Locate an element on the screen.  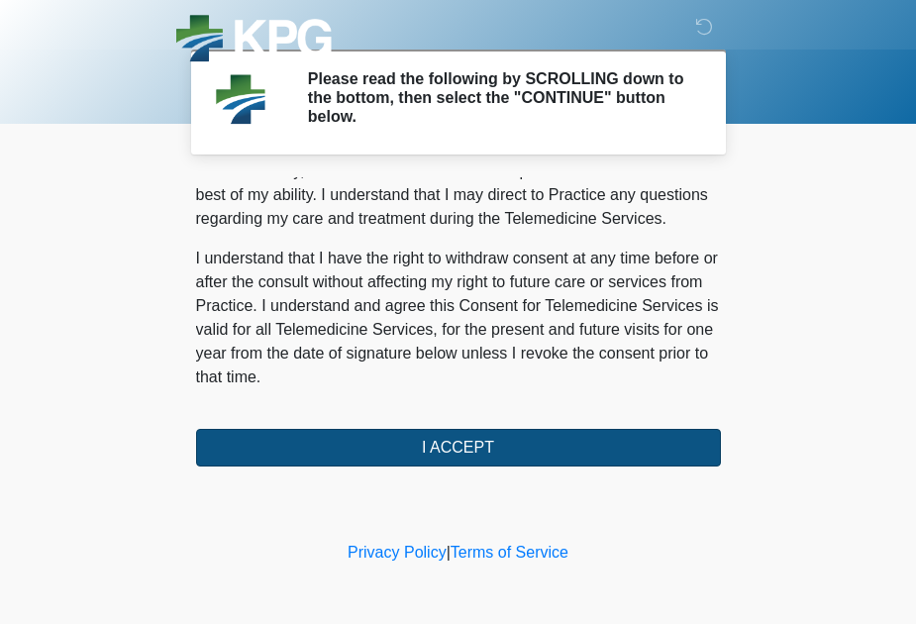
a: Privacy Policy is located at coordinates (397, 552).